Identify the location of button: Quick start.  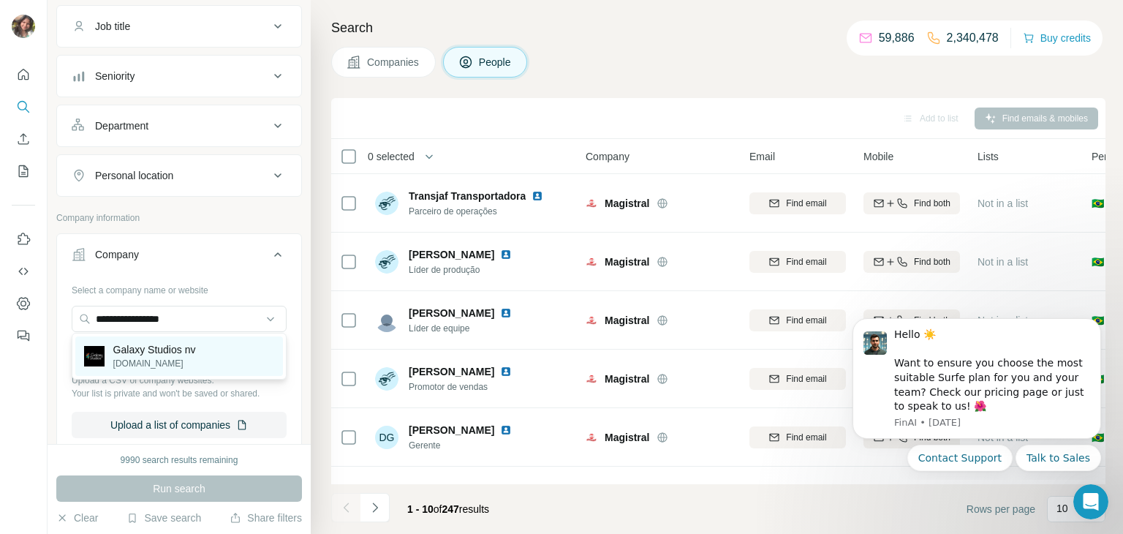
(23, 75).